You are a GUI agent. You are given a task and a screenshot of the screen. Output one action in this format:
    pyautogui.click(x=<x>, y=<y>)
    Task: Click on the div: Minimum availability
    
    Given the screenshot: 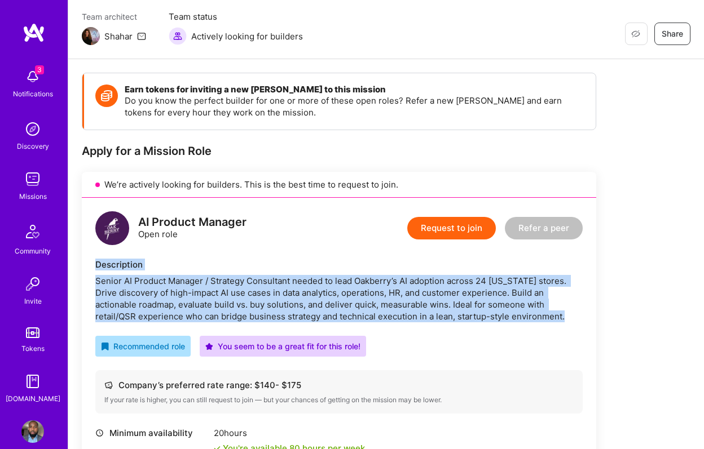 What is the action you would take?
    pyautogui.click(x=152, y=433)
    